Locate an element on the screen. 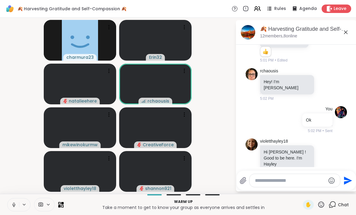 This screenshot has width=356, height=215. span: Sent is located at coordinates (329, 131).